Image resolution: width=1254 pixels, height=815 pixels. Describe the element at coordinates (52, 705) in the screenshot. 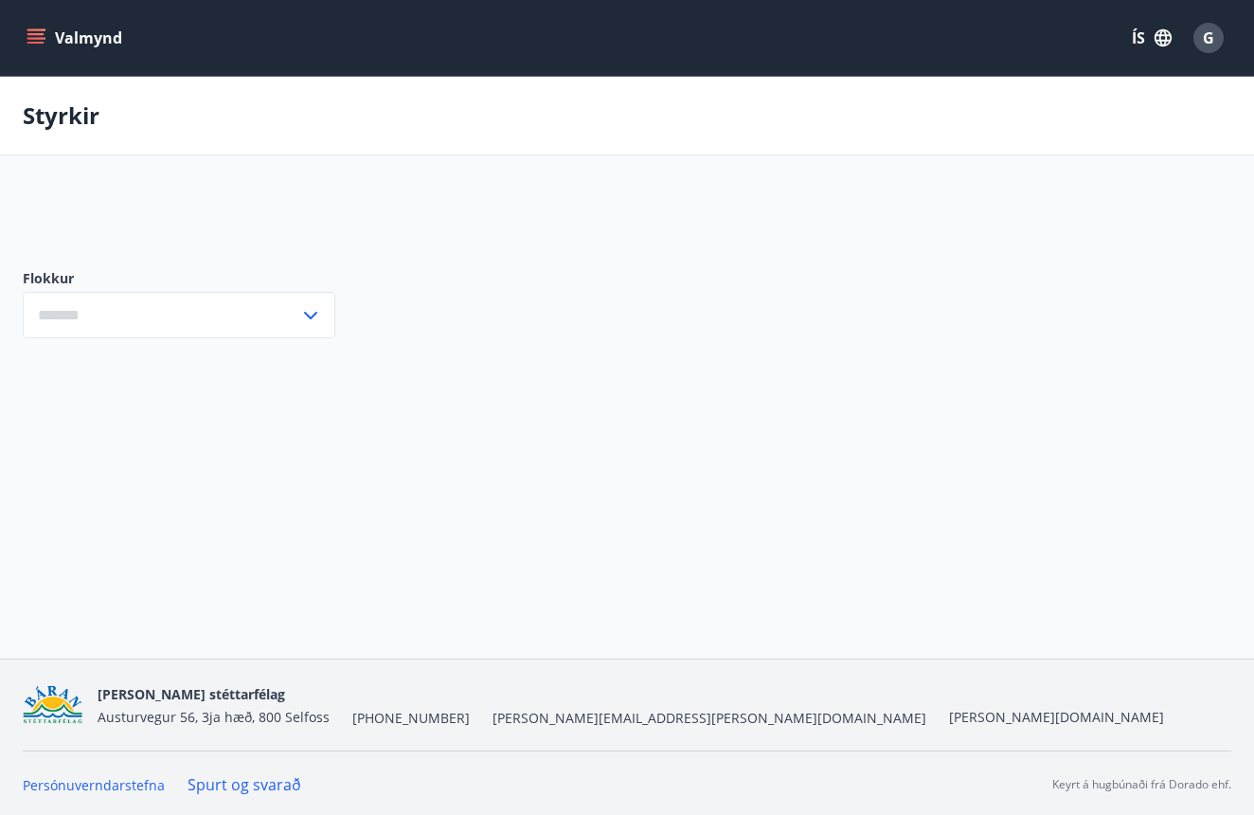

I see `img: Bz2lGXKH3FXEIQKvoQ8VL0Fr0uCiWgfgA3I6fSs8.png` at that location.